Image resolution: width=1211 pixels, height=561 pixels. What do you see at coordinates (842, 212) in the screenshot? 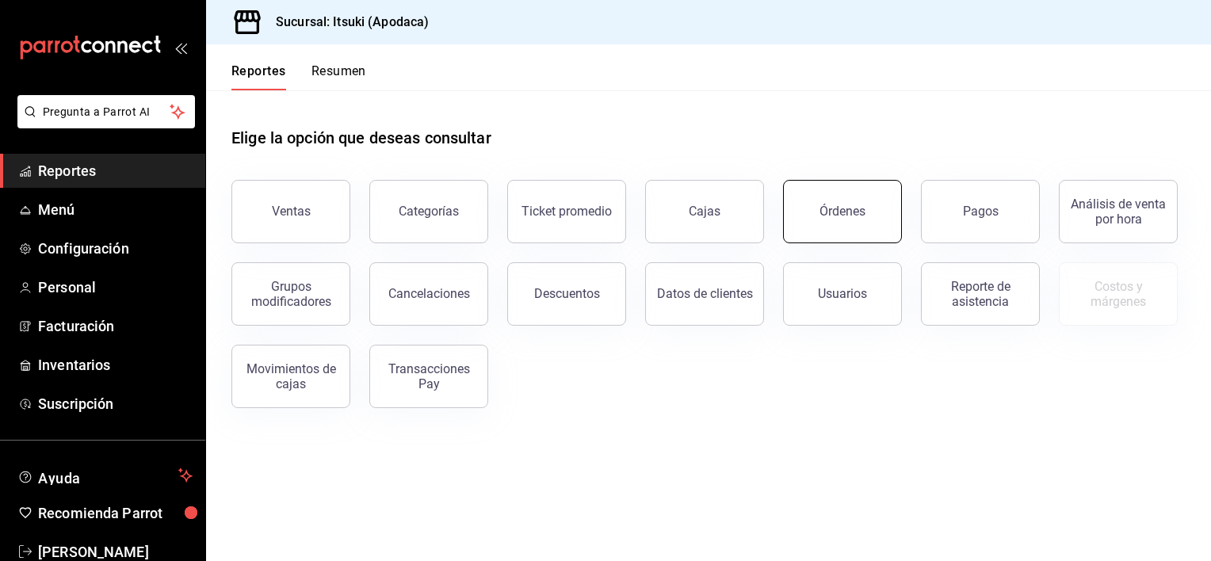
I see `button: Órdenes` at bounding box center [842, 212].